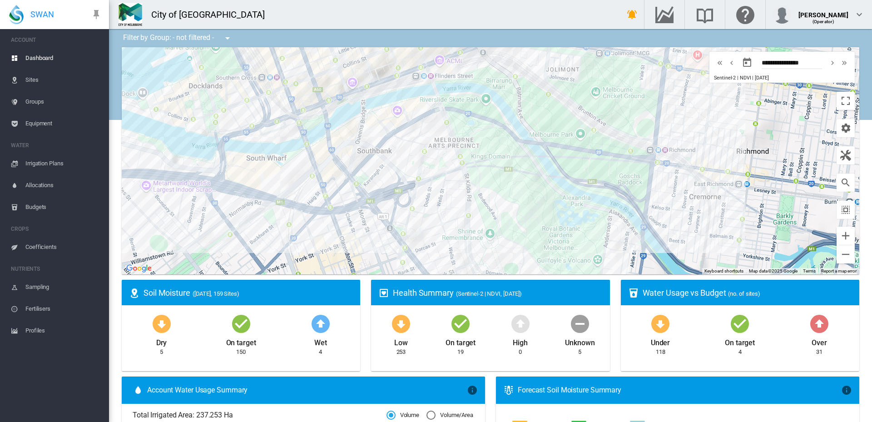 This screenshot has height=422, width=872. I want to click on div: Soil Moisture, so click(248, 293).